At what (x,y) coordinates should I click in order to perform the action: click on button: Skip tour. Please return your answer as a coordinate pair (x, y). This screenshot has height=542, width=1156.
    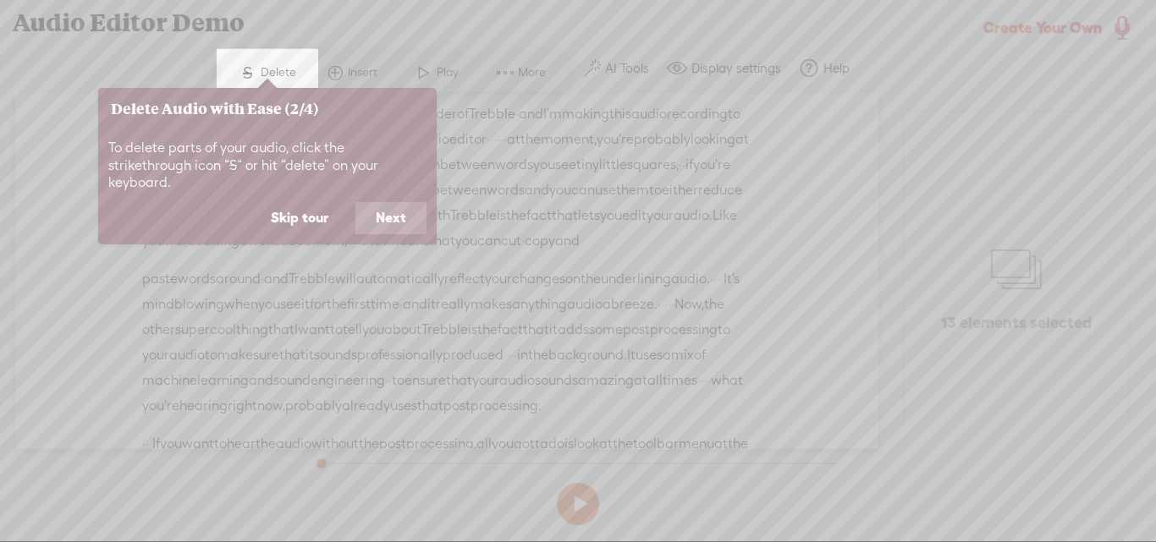
    Looking at the image, I should click on (299, 218).